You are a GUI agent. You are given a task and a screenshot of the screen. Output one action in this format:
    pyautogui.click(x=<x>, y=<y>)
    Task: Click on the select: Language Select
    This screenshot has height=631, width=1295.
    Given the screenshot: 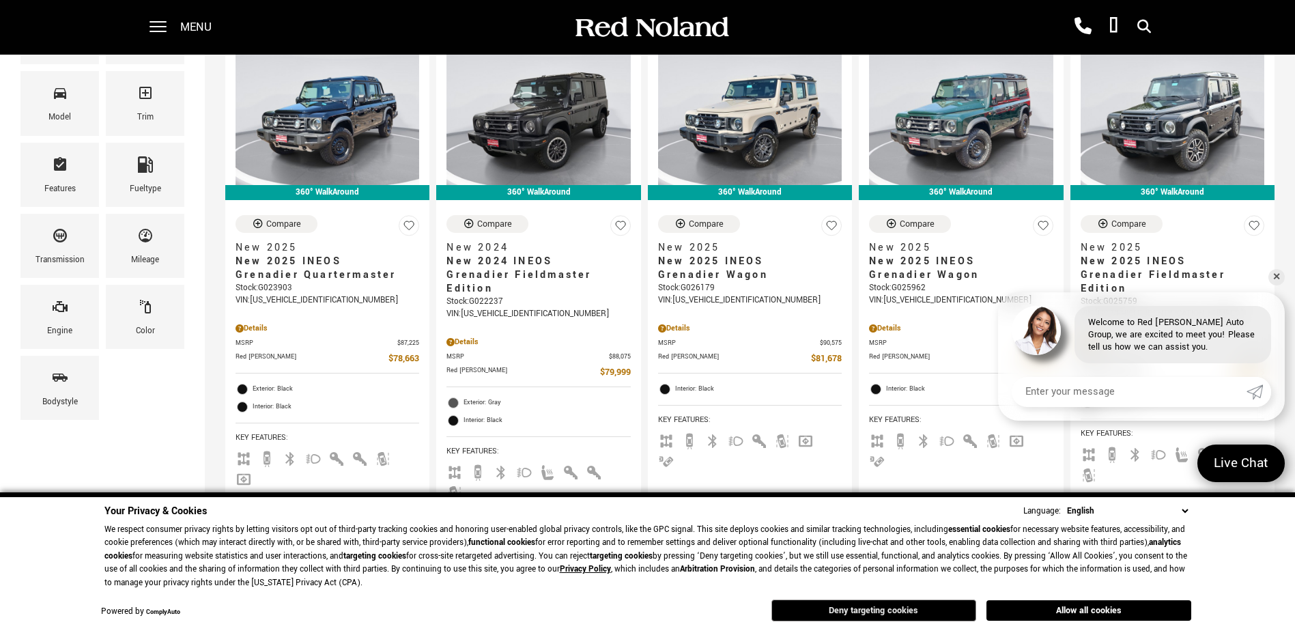 What is the action you would take?
    pyautogui.click(x=1127, y=511)
    